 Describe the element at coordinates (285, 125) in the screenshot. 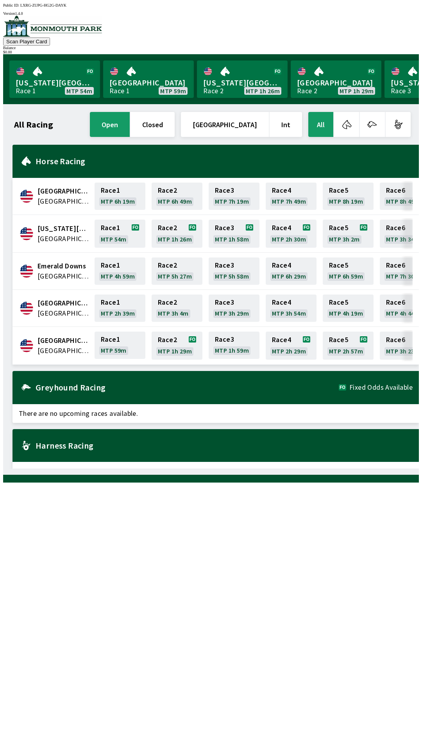

I see `button: Int` at that location.